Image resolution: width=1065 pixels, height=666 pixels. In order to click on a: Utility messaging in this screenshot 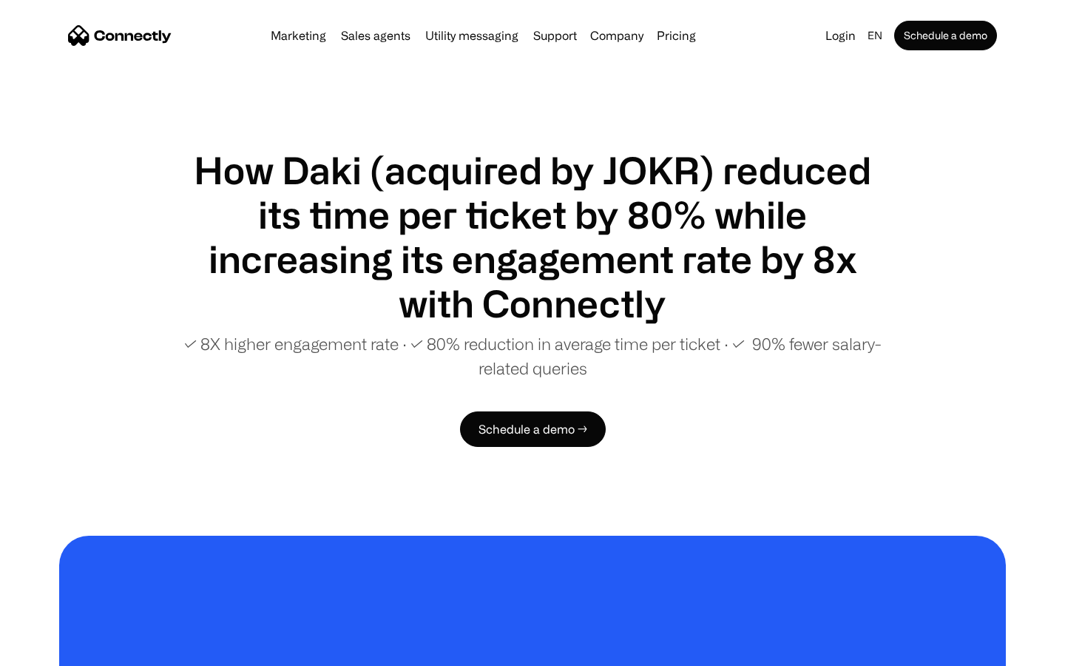, I will do `click(472, 36)`.